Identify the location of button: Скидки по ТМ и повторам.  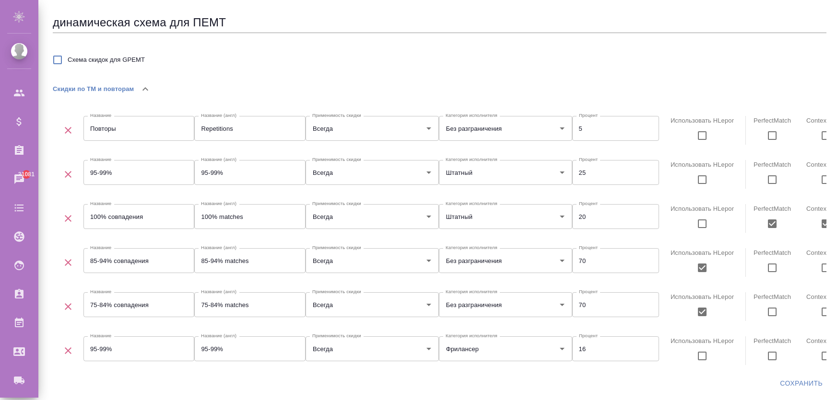
(93, 89).